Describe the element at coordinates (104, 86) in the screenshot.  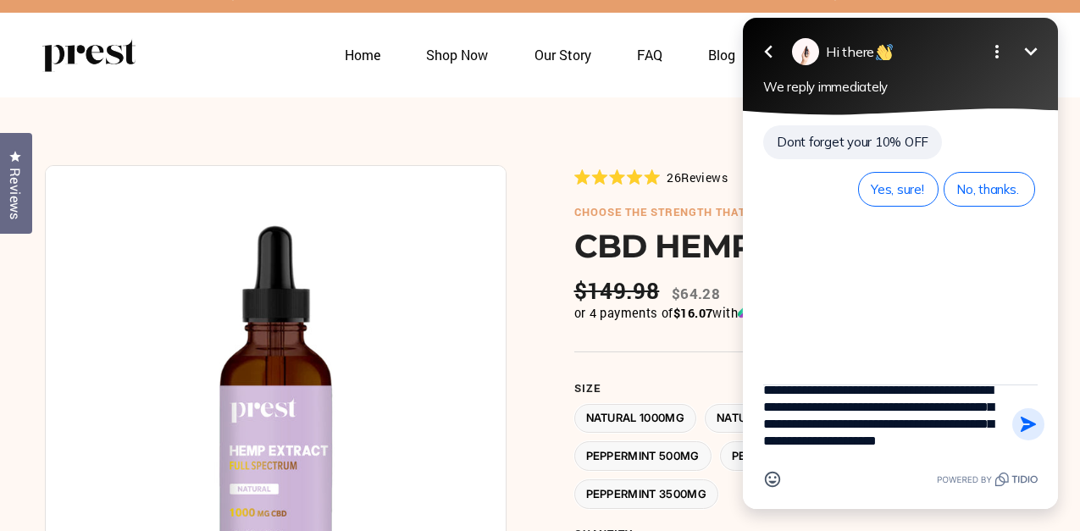
I see `span: We reply immediately` at that location.